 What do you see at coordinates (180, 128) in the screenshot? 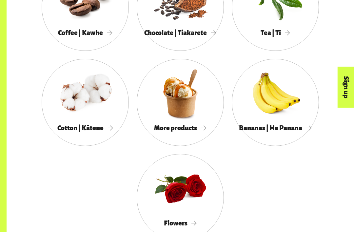
I see `span: More products` at bounding box center [180, 128].